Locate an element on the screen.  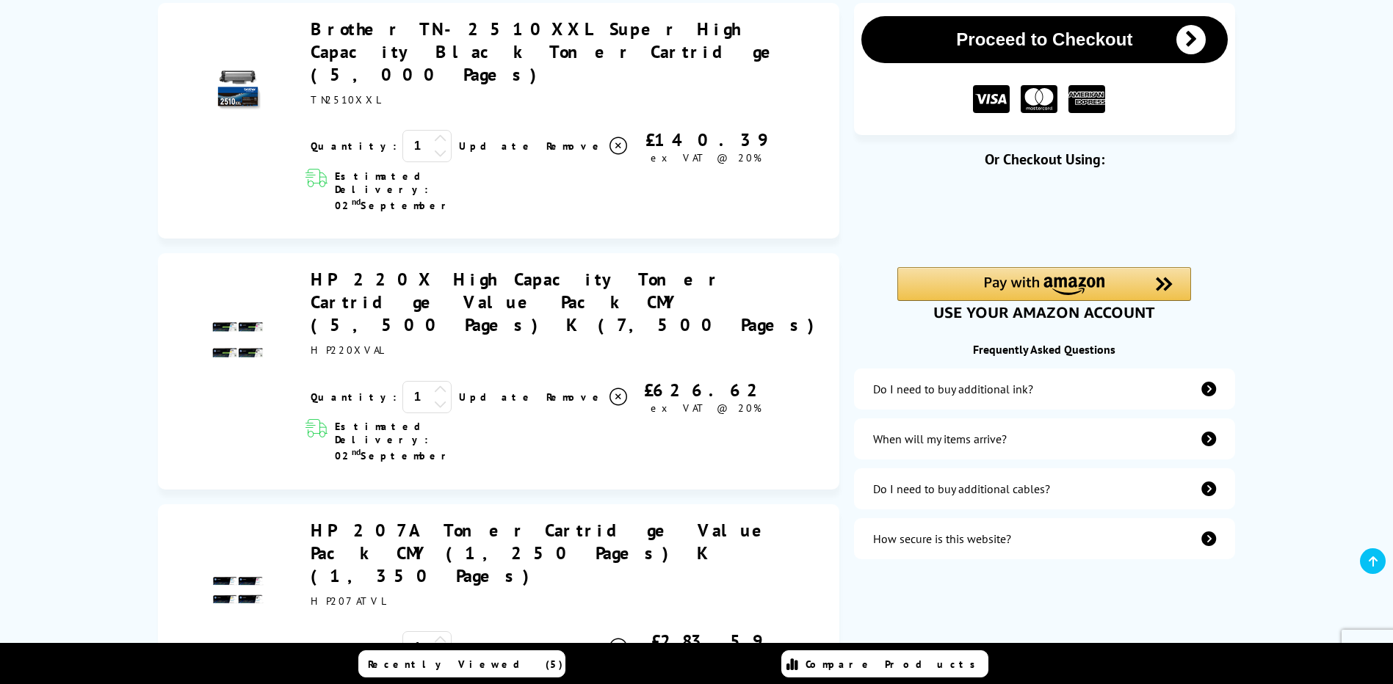
span: Compare Products is located at coordinates (894, 664).